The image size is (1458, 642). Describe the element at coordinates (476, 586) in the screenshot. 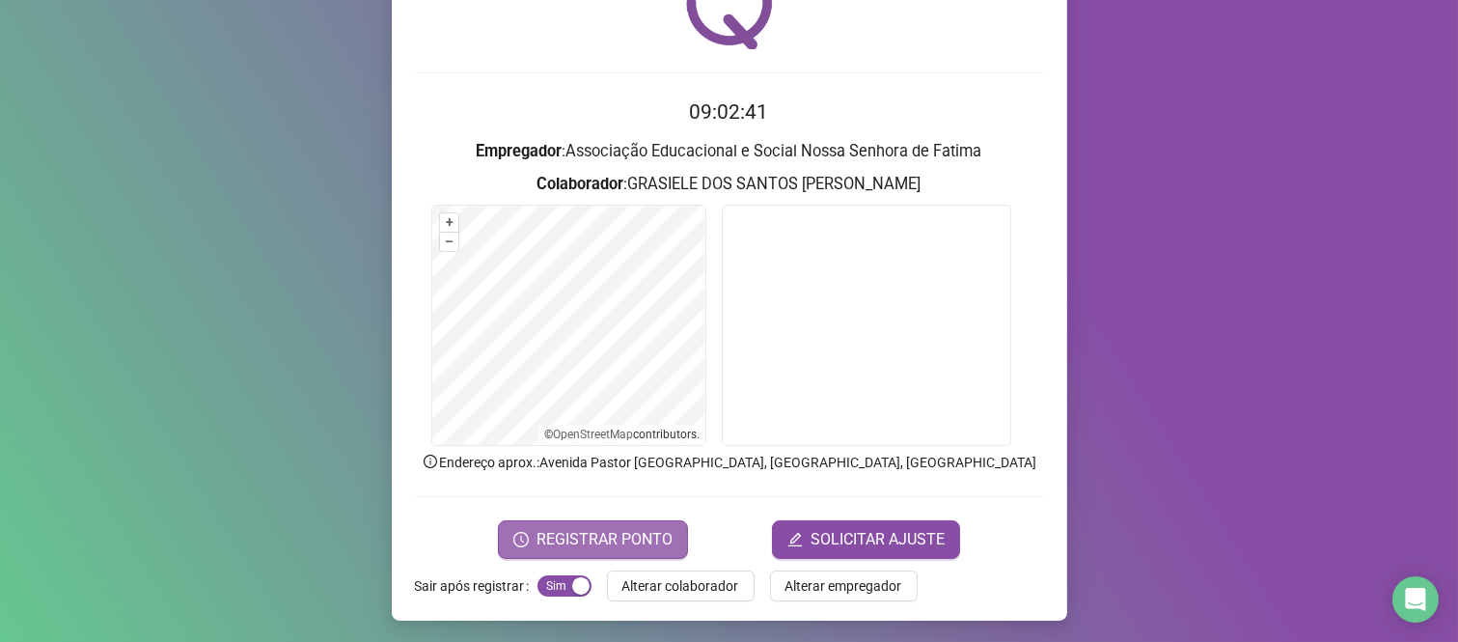

I see `label: Sair após registrar` at that location.